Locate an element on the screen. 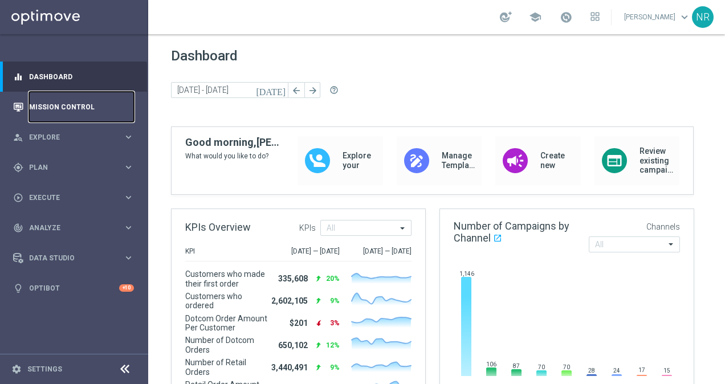 The width and height of the screenshot is (725, 384). div: Optibot is located at coordinates (74, 288).